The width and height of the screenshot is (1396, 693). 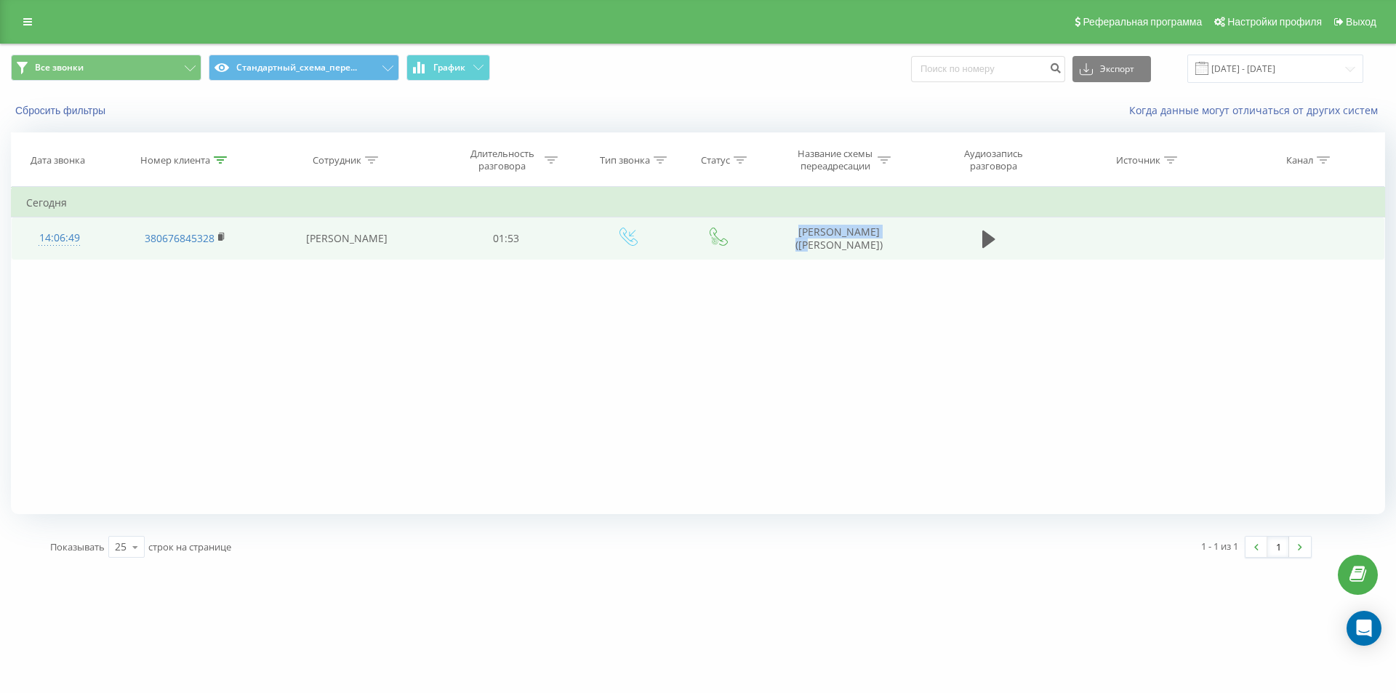 I want to click on span: Все звонки, so click(x=59, y=68).